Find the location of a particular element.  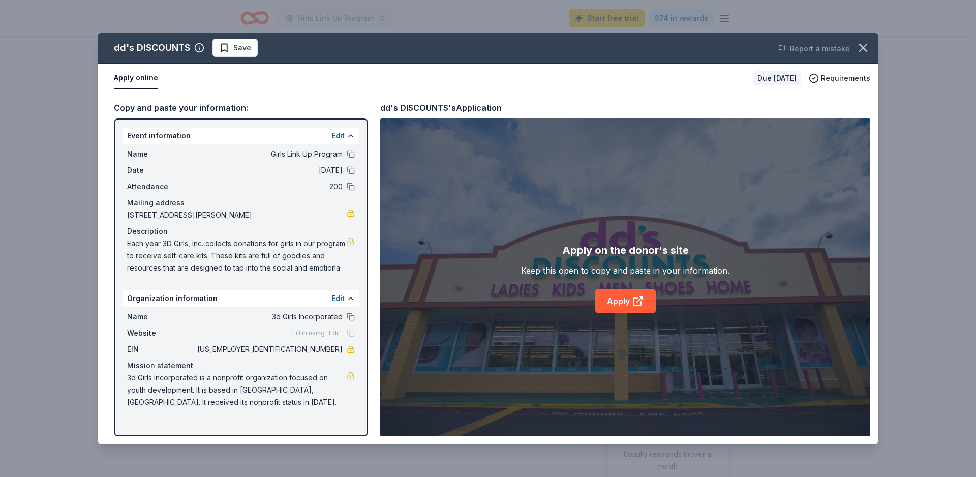

div: Copy and paste your information: is located at coordinates (241, 108).